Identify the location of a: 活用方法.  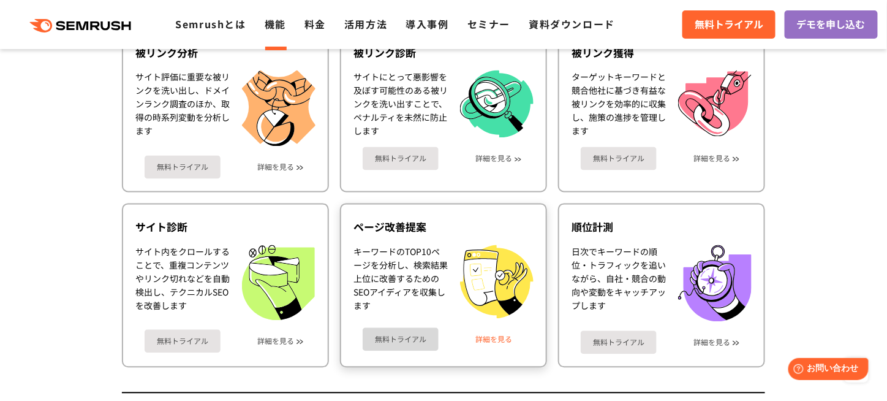
(366, 24).